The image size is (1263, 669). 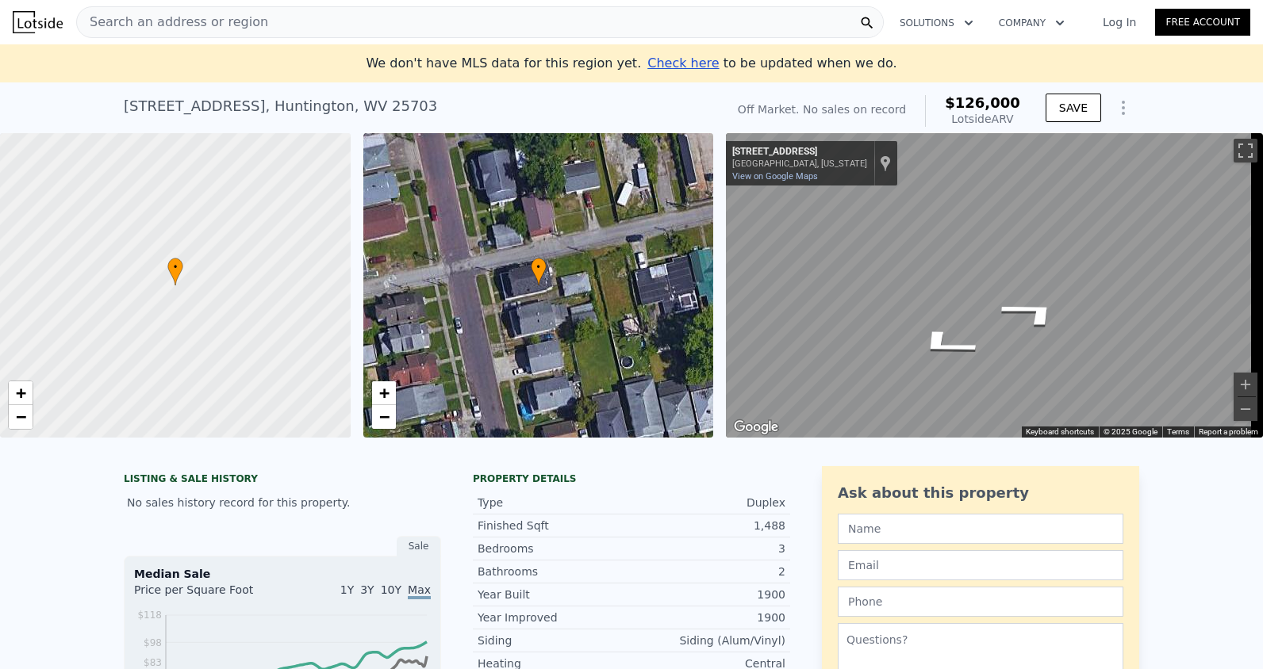 What do you see at coordinates (982, 119) in the screenshot?
I see `div: Lotside ARV` at bounding box center [982, 119].